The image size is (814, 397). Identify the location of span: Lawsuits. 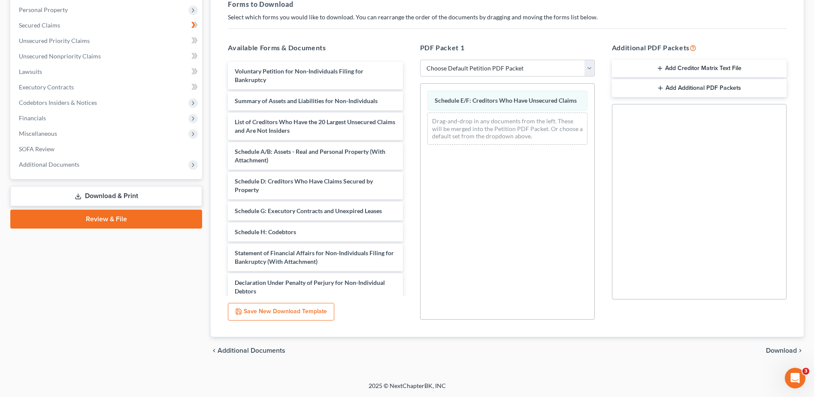
(30, 71).